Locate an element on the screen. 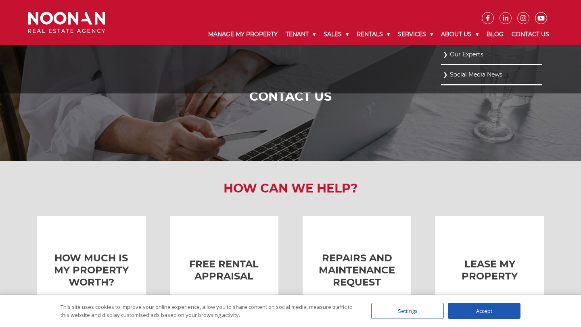  a: Social Media News is located at coordinates (491, 75).